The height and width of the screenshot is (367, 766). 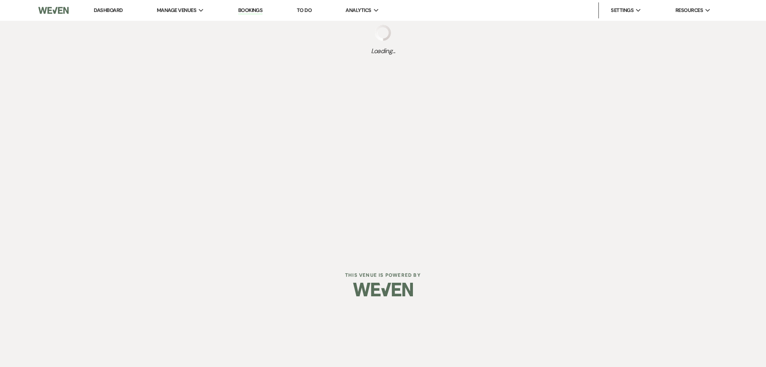 I want to click on span: Analytics, so click(x=358, y=10).